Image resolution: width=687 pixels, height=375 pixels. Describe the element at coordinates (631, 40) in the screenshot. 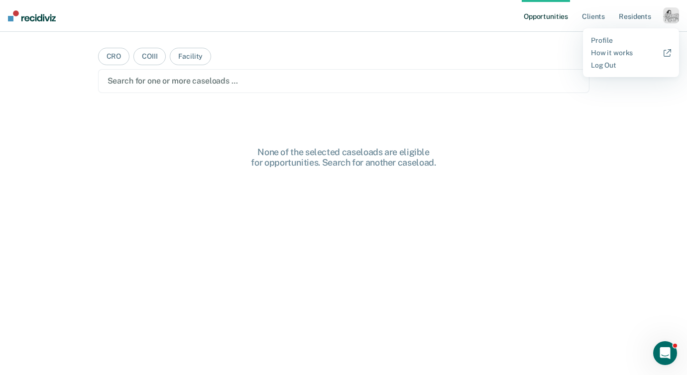

I see `a: Profile` at that location.